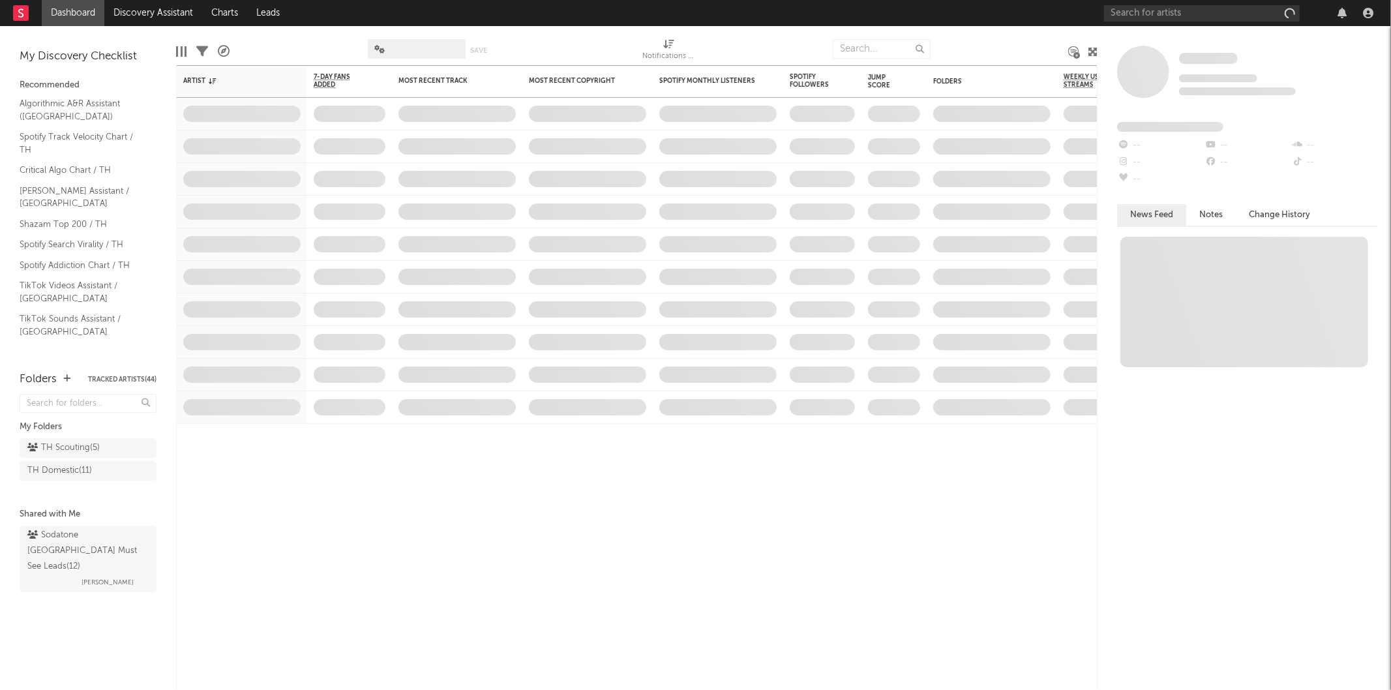 The image size is (1391, 690). I want to click on input: Search for folders..., so click(88, 403).